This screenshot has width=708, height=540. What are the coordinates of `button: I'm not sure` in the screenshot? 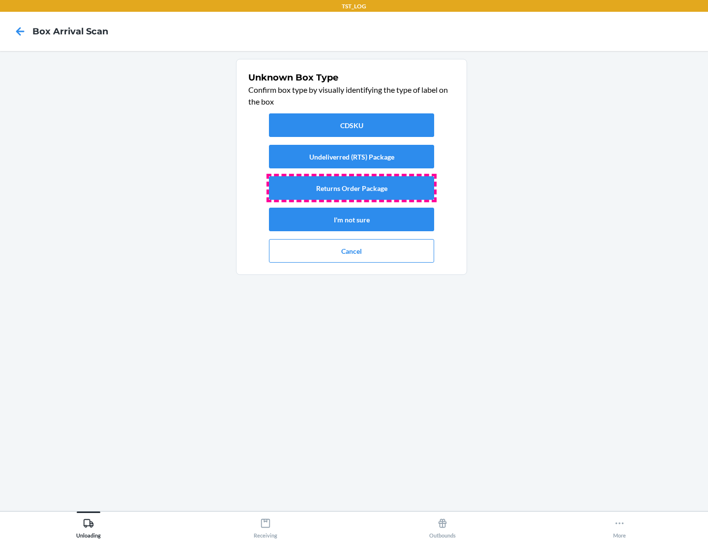 It's located at (351, 220).